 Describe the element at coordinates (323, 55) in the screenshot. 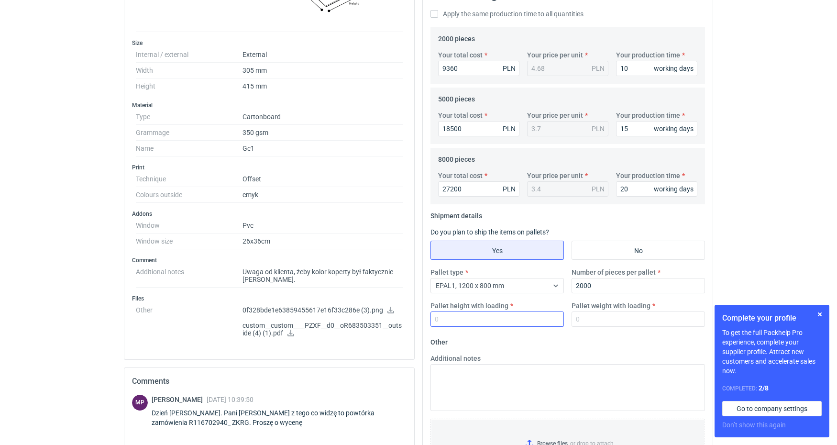

I see `dd: External` at that location.